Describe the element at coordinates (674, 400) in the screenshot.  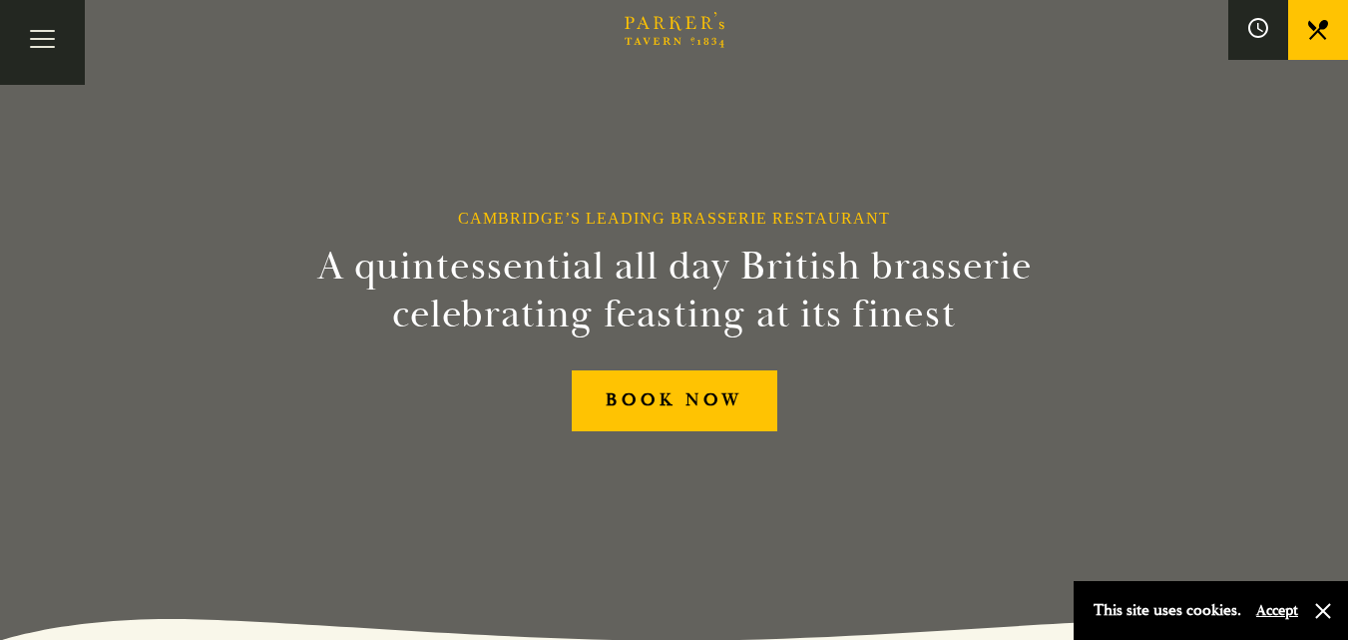
I see `a: BOOK NOW` at that location.